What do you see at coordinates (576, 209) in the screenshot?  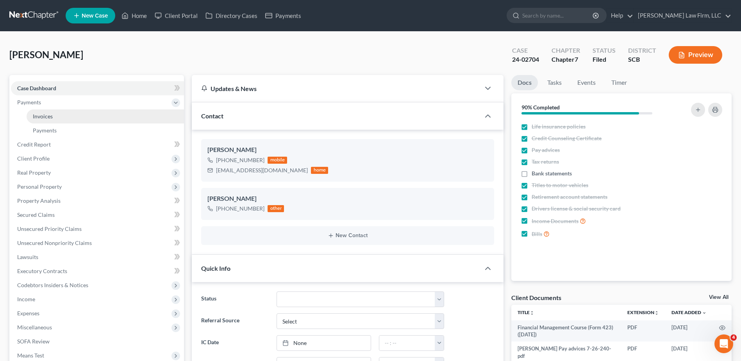 I see `span: Drivers license & social security card` at bounding box center [576, 209].